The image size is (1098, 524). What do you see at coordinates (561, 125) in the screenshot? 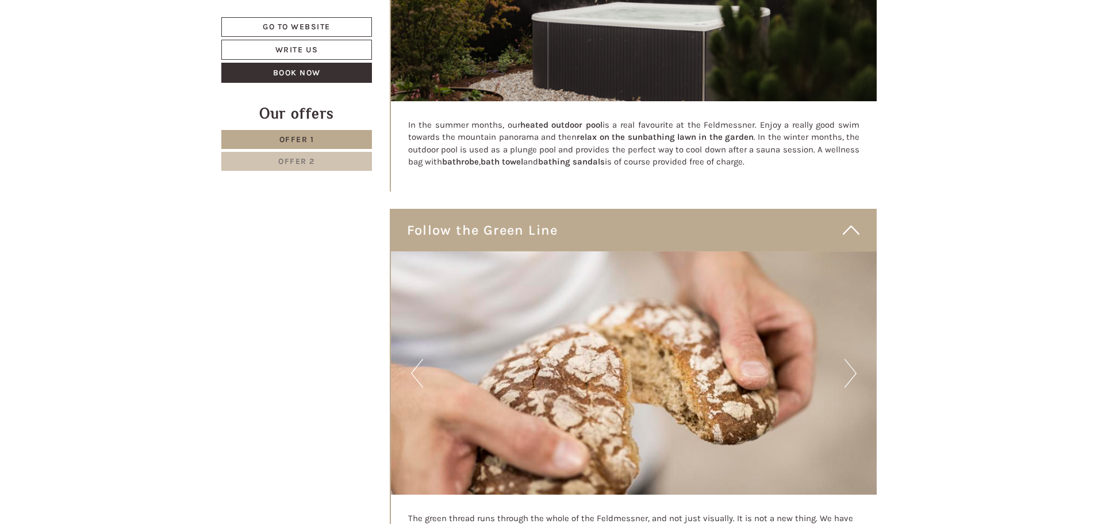
I see `strong: heated outdoor pool` at bounding box center [561, 125].